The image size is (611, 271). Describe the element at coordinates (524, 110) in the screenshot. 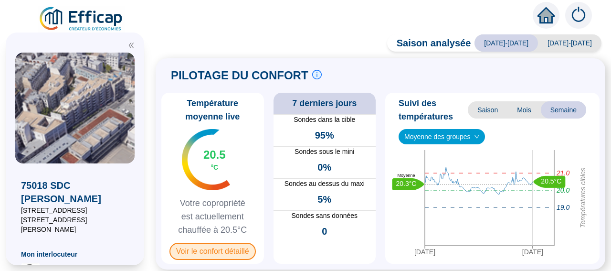

I see `span: Mois` at that location.